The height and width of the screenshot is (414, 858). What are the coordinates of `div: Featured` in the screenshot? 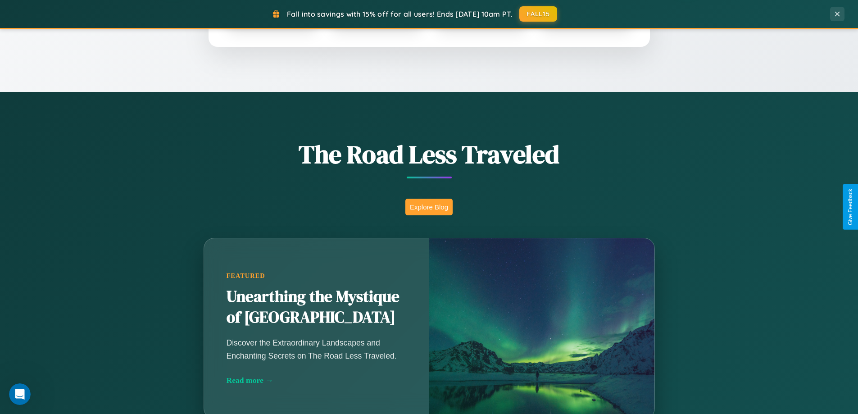 It's located at (317, 276).